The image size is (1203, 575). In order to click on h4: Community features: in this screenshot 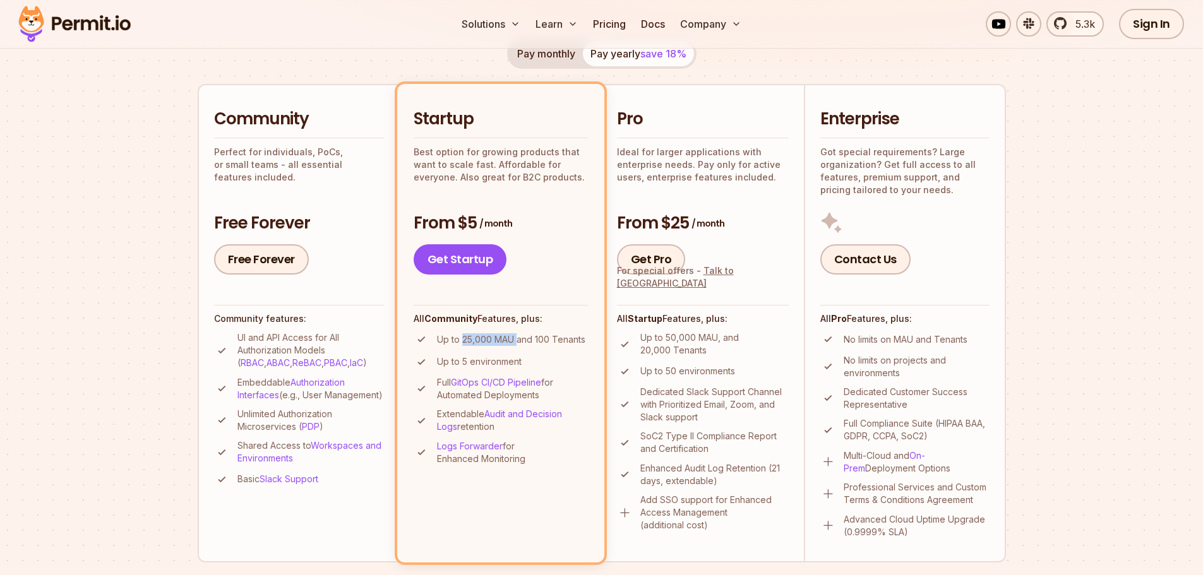, I will do `click(299, 319)`.